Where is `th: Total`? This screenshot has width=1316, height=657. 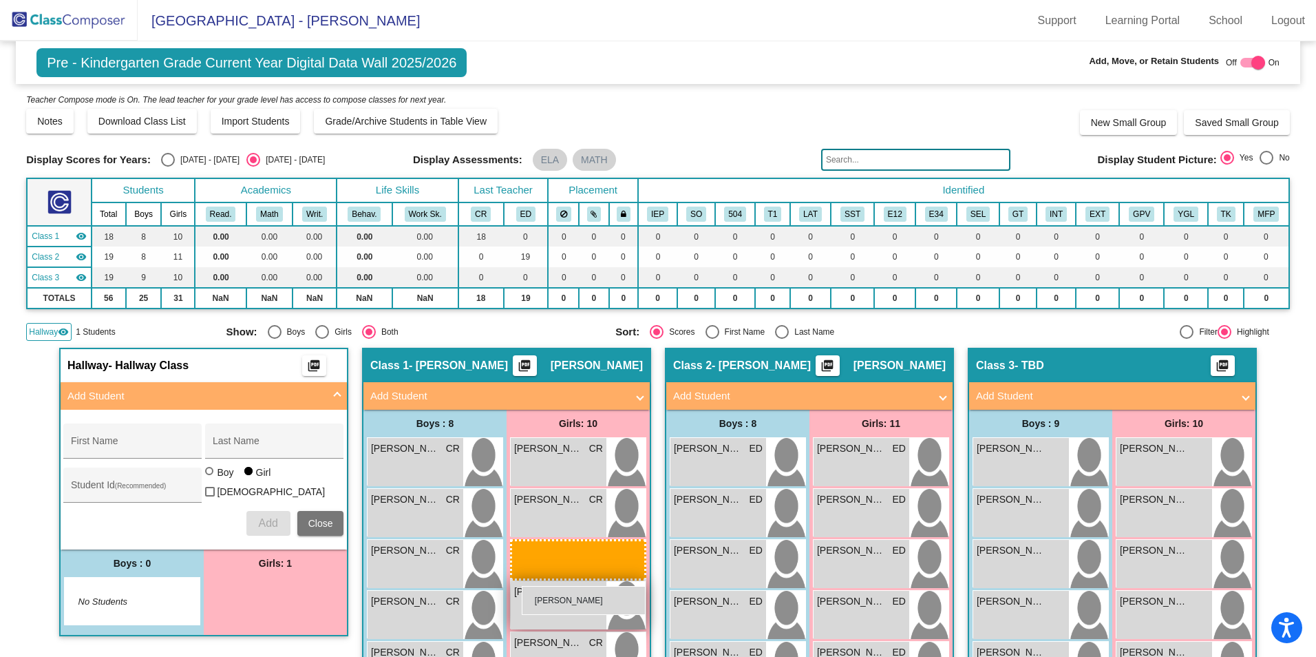
th: Total is located at coordinates (109, 214).